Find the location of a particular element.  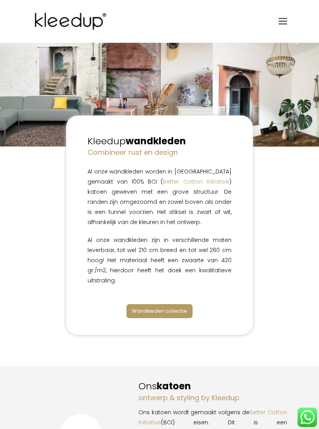

h2: Ons is located at coordinates (213, 387).